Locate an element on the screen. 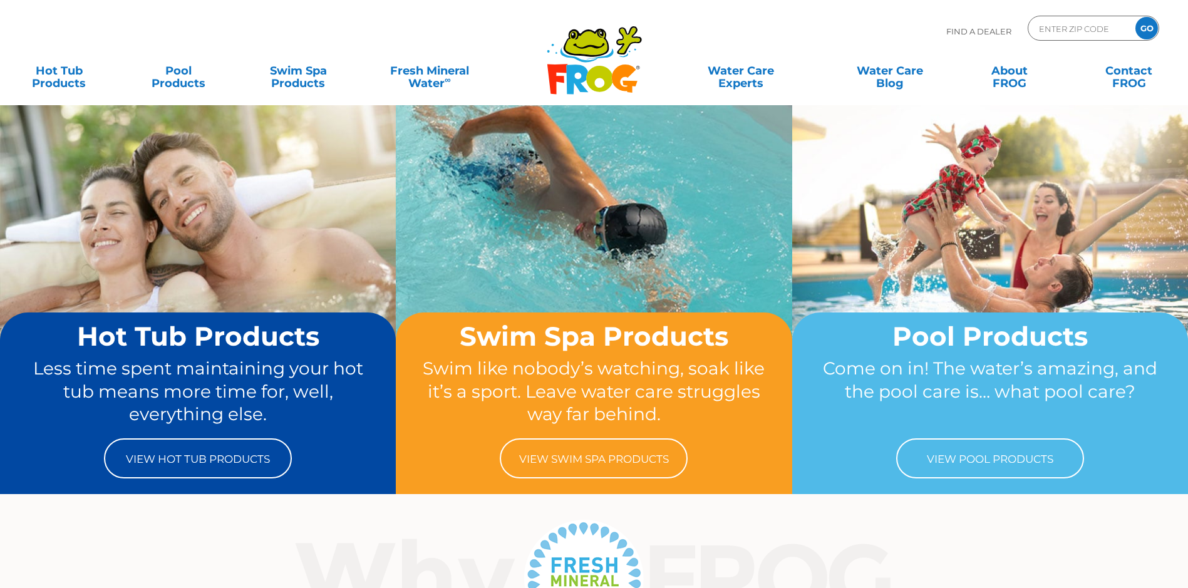  input: Zip Code Form is located at coordinates (1080, 28).